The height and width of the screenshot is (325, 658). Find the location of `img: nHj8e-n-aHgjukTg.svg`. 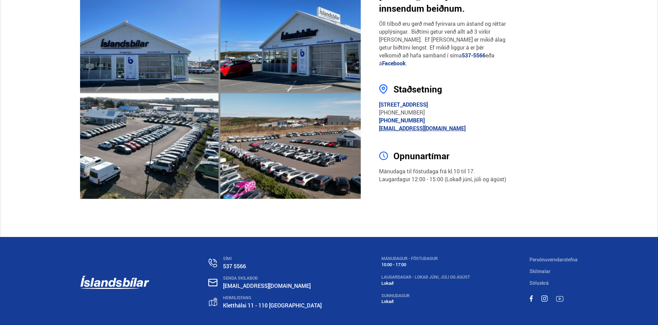

img: nHj8e-n-aHgjukTg.svg is located at coordinates (213, 282).